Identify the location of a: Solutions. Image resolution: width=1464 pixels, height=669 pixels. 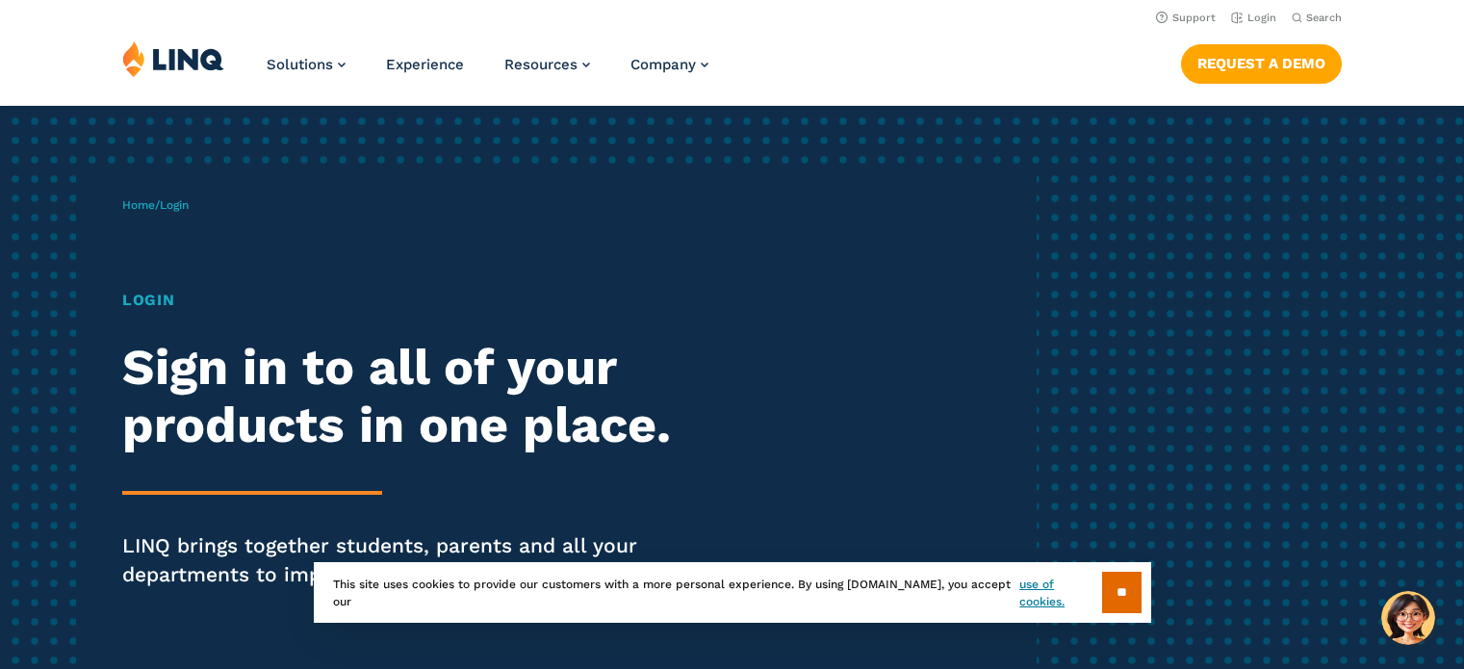
(306, 64).